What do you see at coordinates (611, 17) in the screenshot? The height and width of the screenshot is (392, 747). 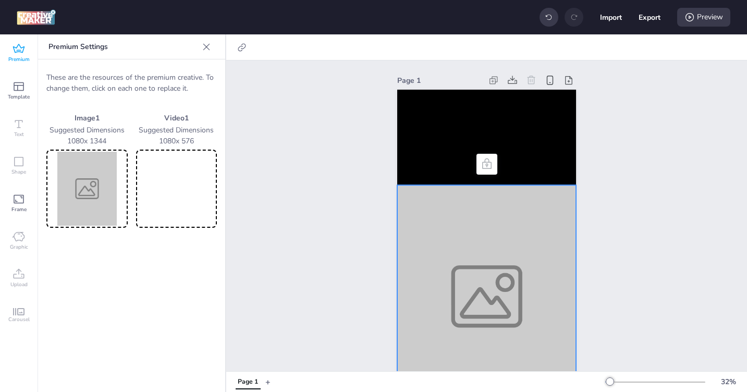 I see `button: Import` at bounding box center [611, 17].